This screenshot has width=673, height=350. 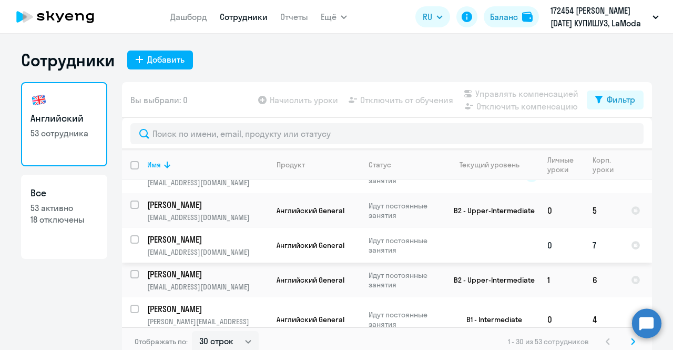 What do you see at coordinates (244, 17) in the screenshot?
I see `a: Сотрудники` at bounding box center [244, 17].